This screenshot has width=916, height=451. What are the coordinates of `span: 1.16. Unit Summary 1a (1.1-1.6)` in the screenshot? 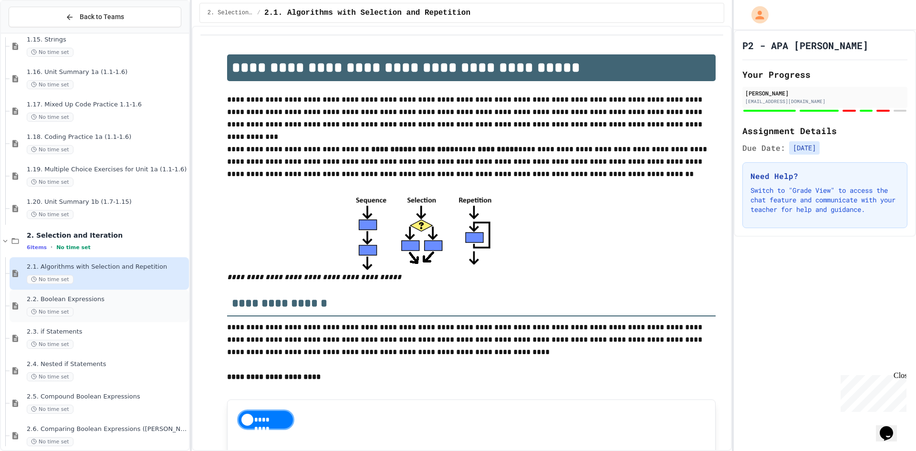 It's located at (107, 72).